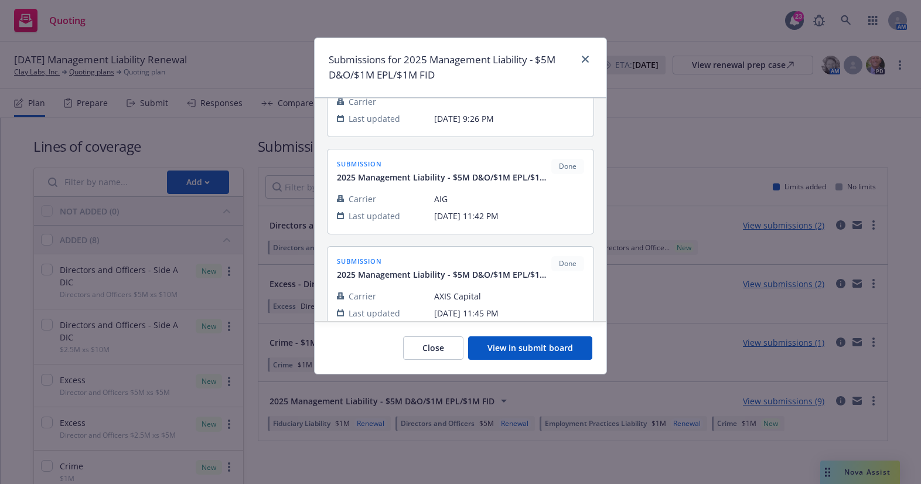 The width and height of the screenshot is (921, 484). I want to click on a: close, so click(585, 59).